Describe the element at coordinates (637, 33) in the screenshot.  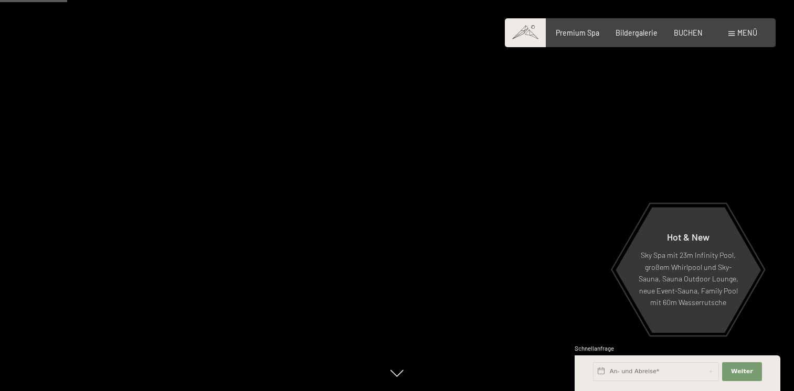
I see `span: Bildergalerie` at that location.